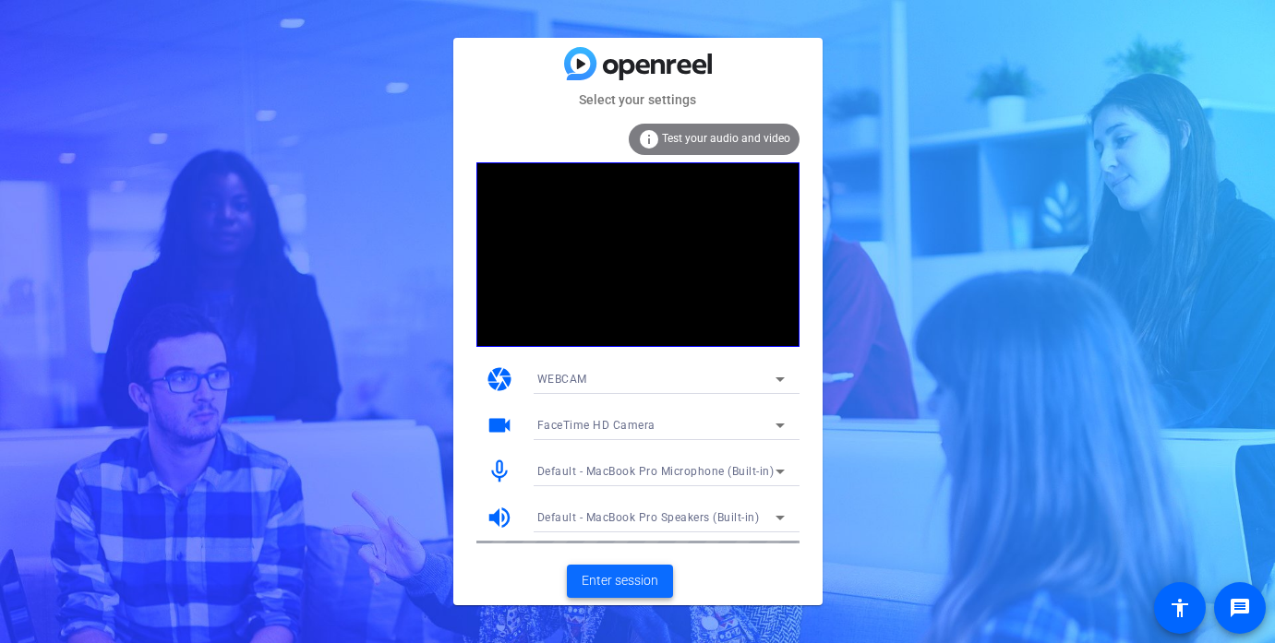  Describe the element at coordinates (649, 139) in the screenshot. I see `mat-icon: info` at that location.